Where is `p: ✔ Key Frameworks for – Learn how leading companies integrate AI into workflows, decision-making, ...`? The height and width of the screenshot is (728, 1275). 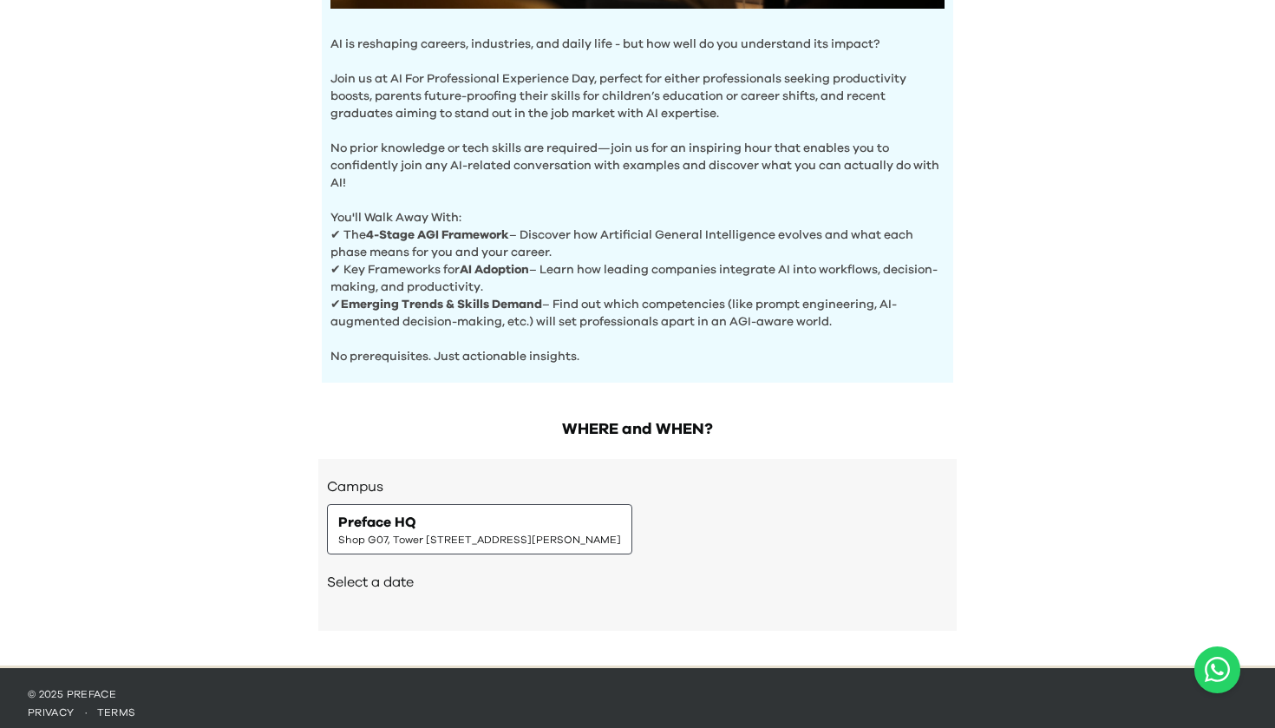
p: ✔ Key Frameworks for – Learn how leading companies integrate AI into workflows, decision-making, ... is located at coordinates (637, 278).